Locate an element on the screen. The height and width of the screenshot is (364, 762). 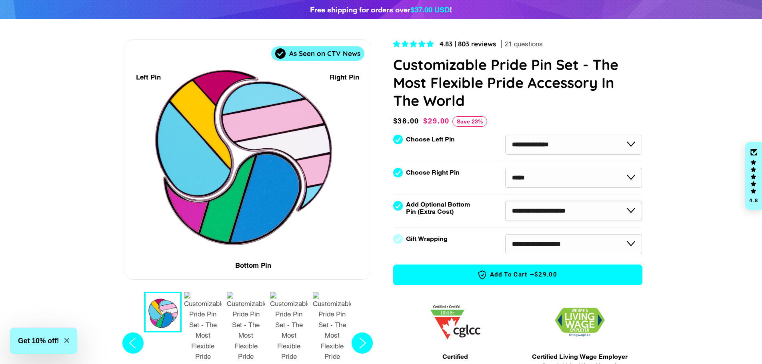
div: Left Pin is located at coordinates (148, 77).